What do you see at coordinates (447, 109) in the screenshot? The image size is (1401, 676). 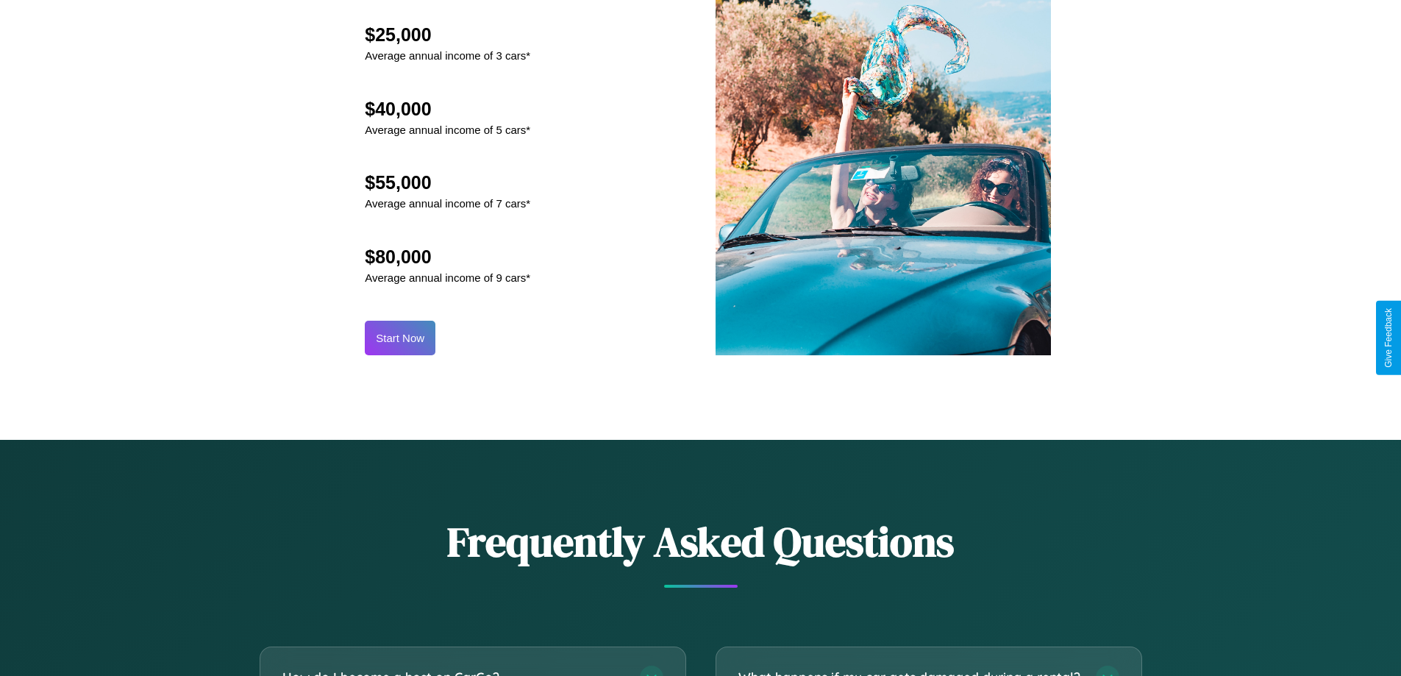 I see `h2: $40,000` at bounding box center [447, 109].